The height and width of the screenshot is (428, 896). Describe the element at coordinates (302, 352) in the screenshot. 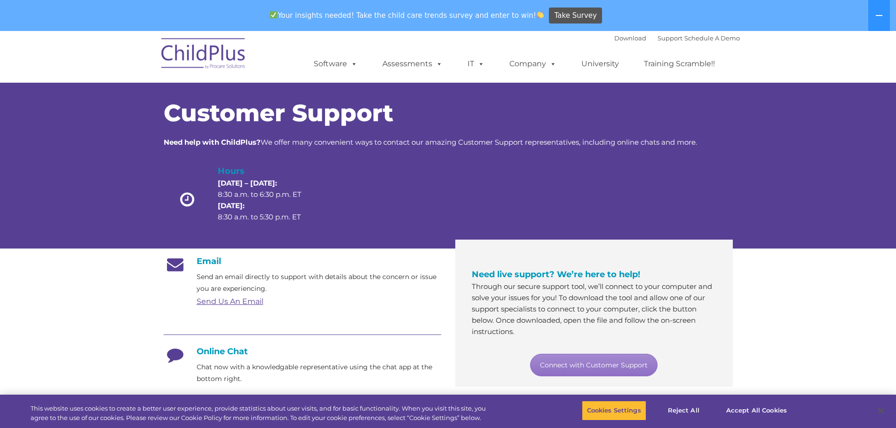

I see `h4: Online Chat` at that location.